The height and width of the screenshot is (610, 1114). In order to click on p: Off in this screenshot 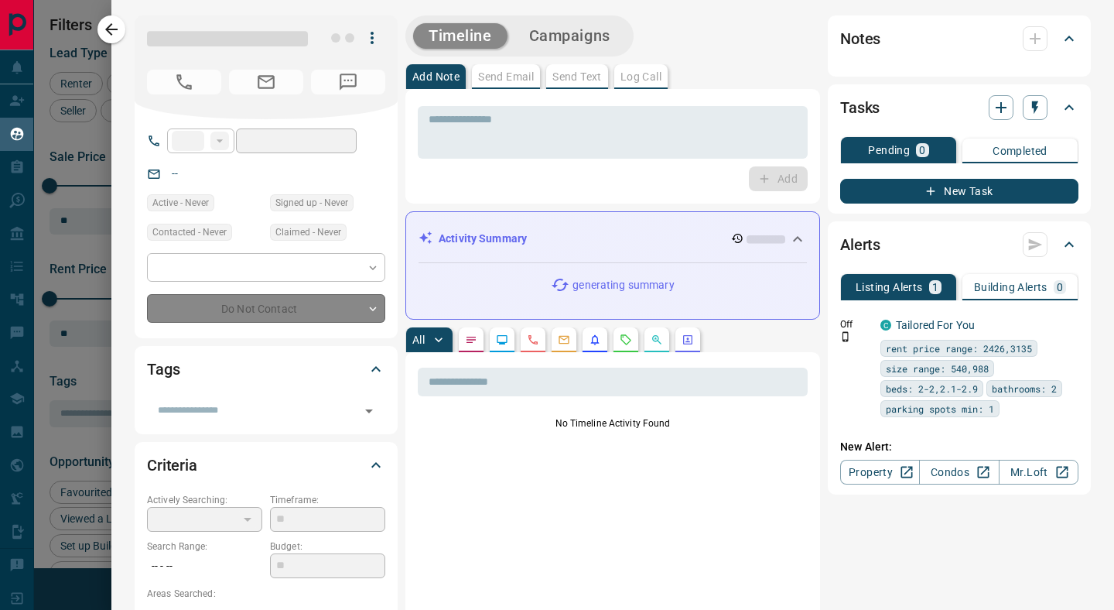, I will do `click(856, 324)`.